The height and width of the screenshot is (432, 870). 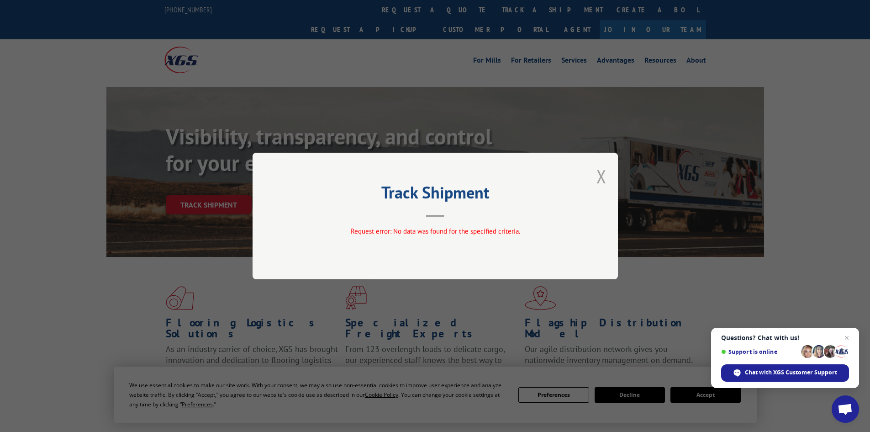 What do you see at coordinates (435, 231) in the screenshot?
I see `span: Request error: No data was found for the specified criteria.` at bounding box center [435, 231].